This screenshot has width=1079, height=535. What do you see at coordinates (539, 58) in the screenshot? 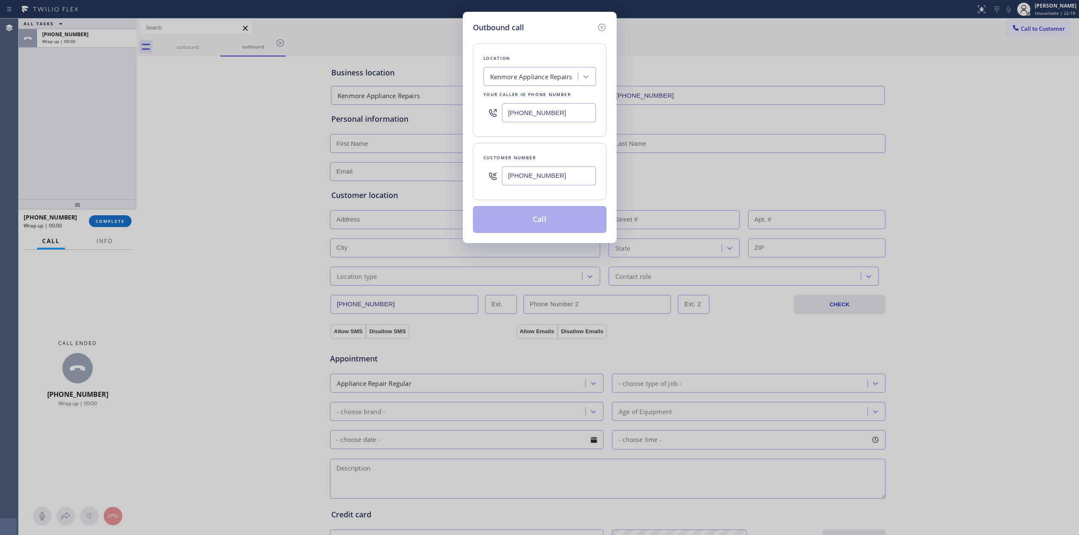
I see `div: Location` at bounding box center [539, 58].